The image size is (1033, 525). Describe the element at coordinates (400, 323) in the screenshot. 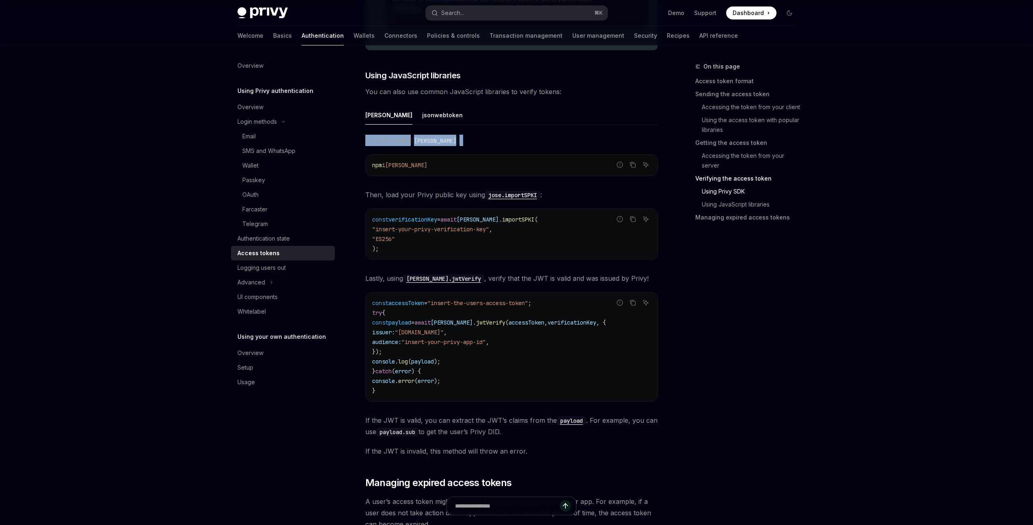

I see `span: payload` at that location.